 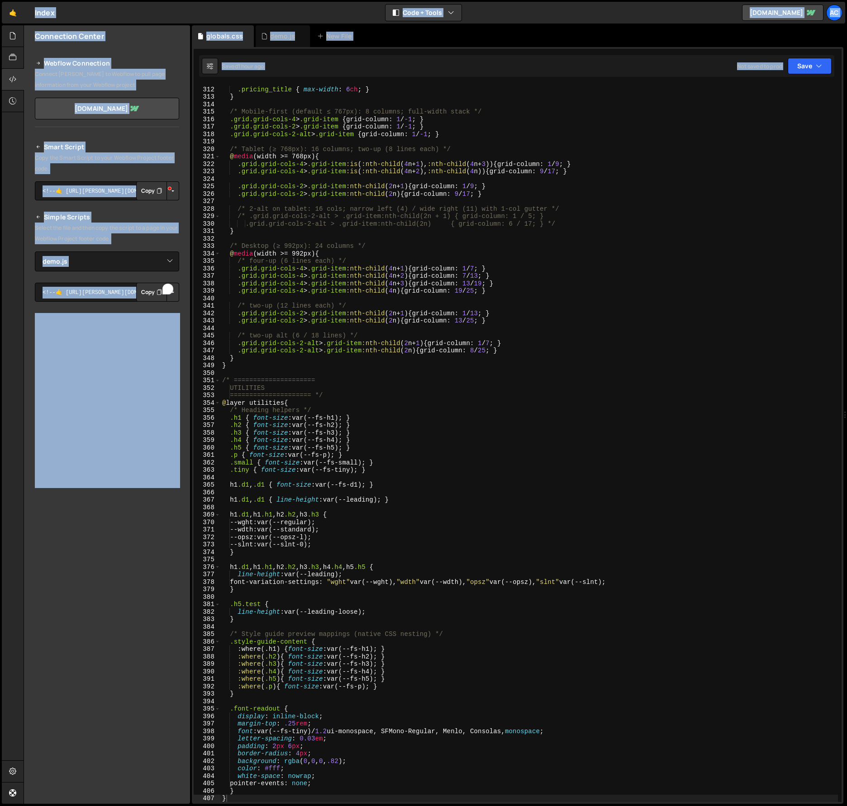 What do you see at coordinates (107, 63) in the screenshot?
I see `h2: Webflow Connection` at bounding box center [107, 63].